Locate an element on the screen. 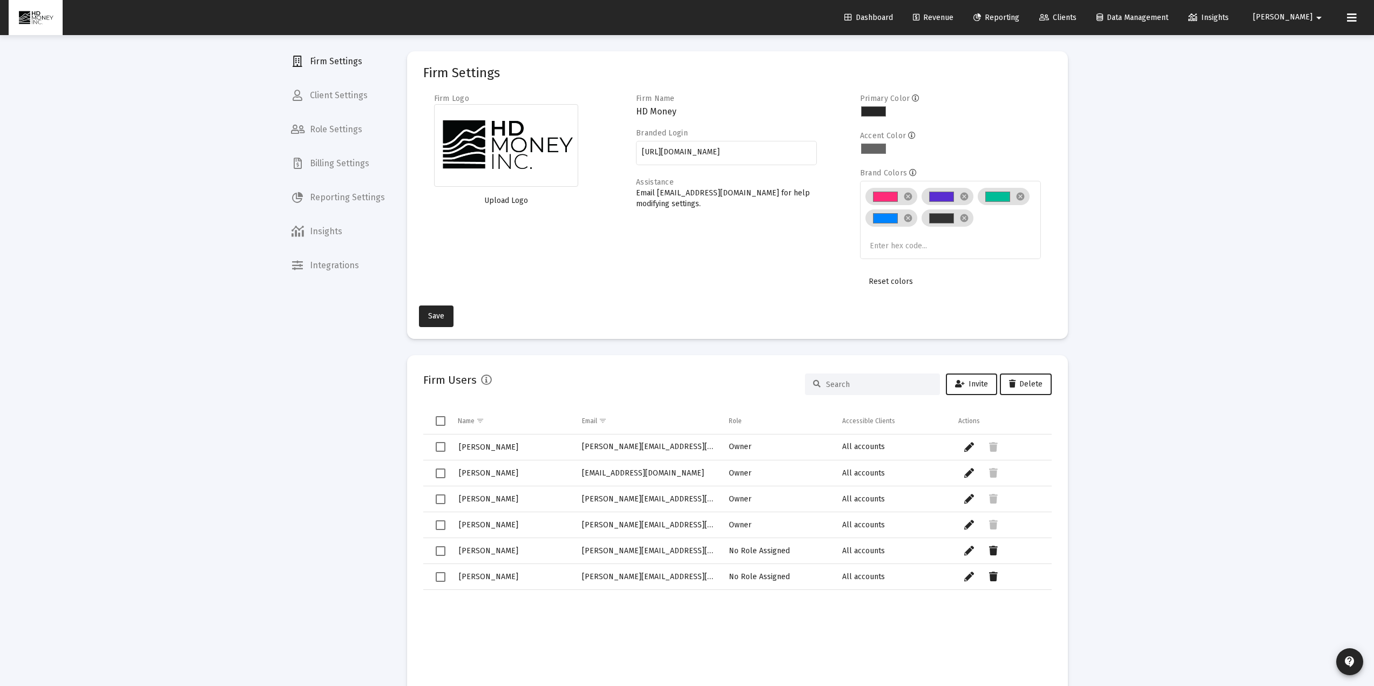  span: Show filter options for column 'Email' is located at coordinates (602, 420).